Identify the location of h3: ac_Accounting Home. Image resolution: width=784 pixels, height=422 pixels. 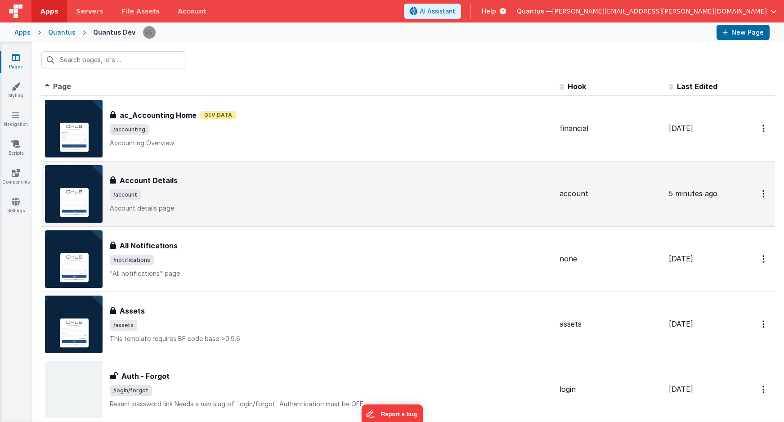
(158, 115).